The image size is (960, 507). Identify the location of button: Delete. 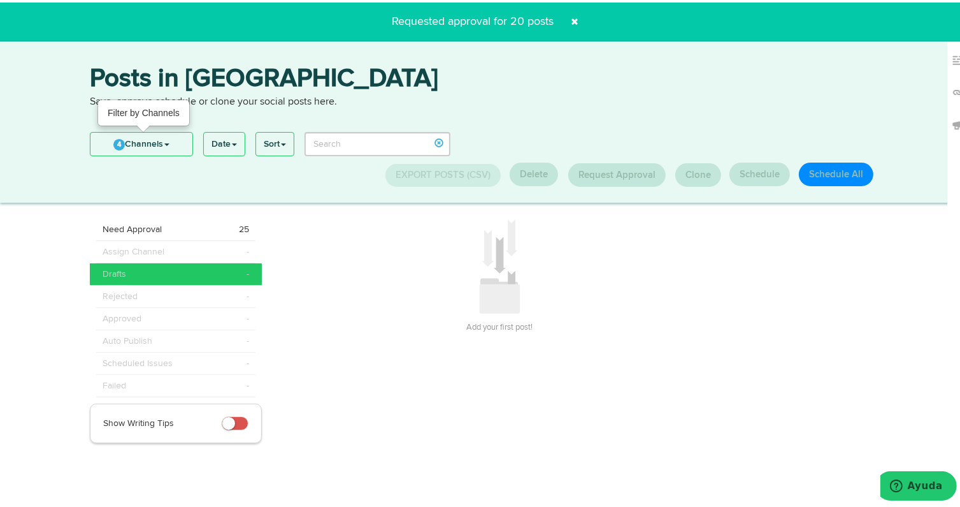
(534, 171).